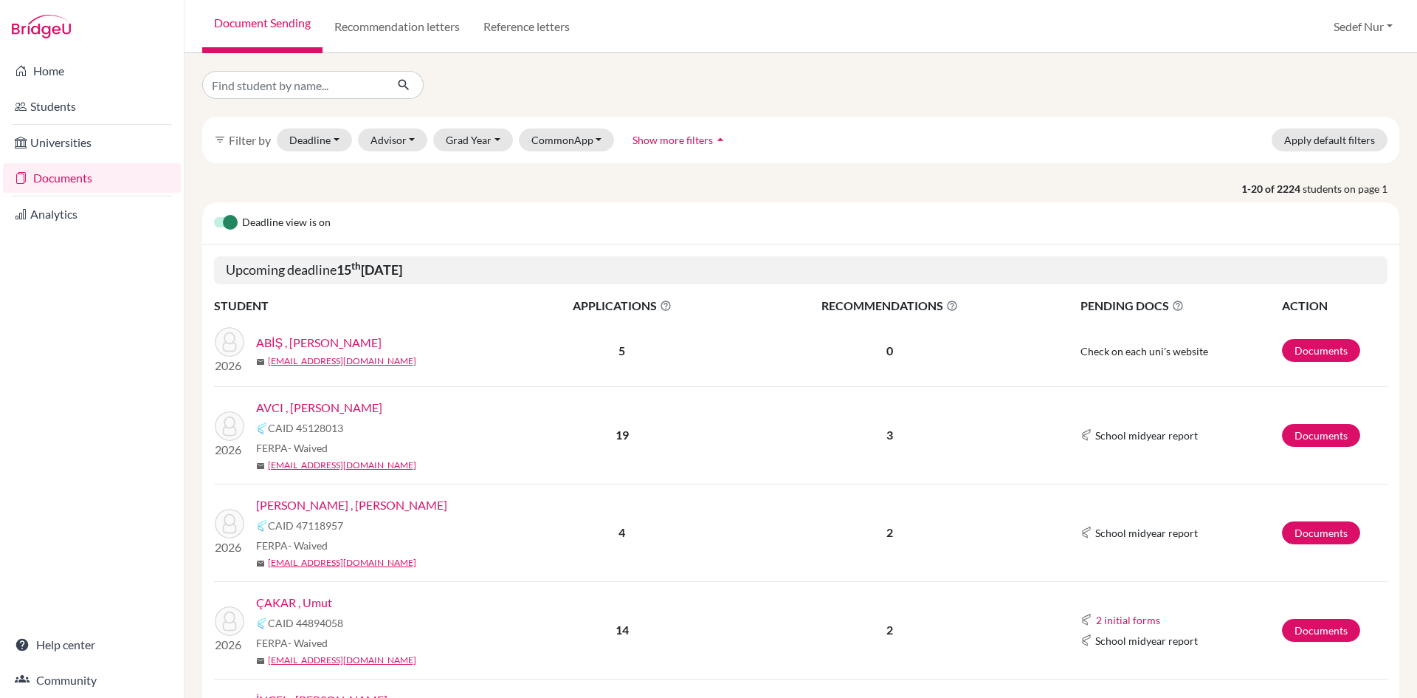 This screenshot has height=698, width=1417. Describe the element at coordinates (230, 523) in the screenshot. I see `img: BÖREKÇİ , Ogan` at that location.